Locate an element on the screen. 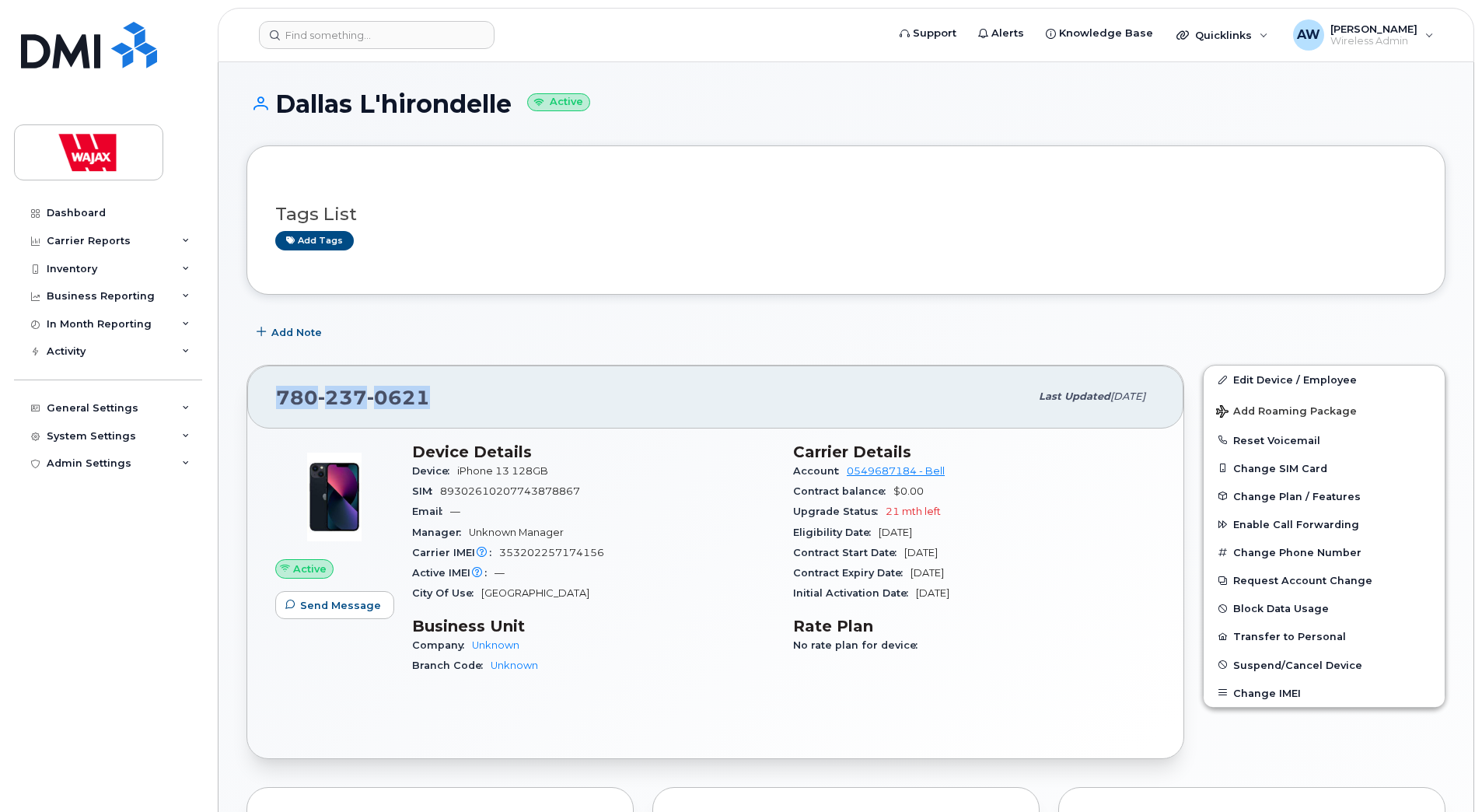  h1: Dallas L'hirondelle is located at coordinates (846, 103).